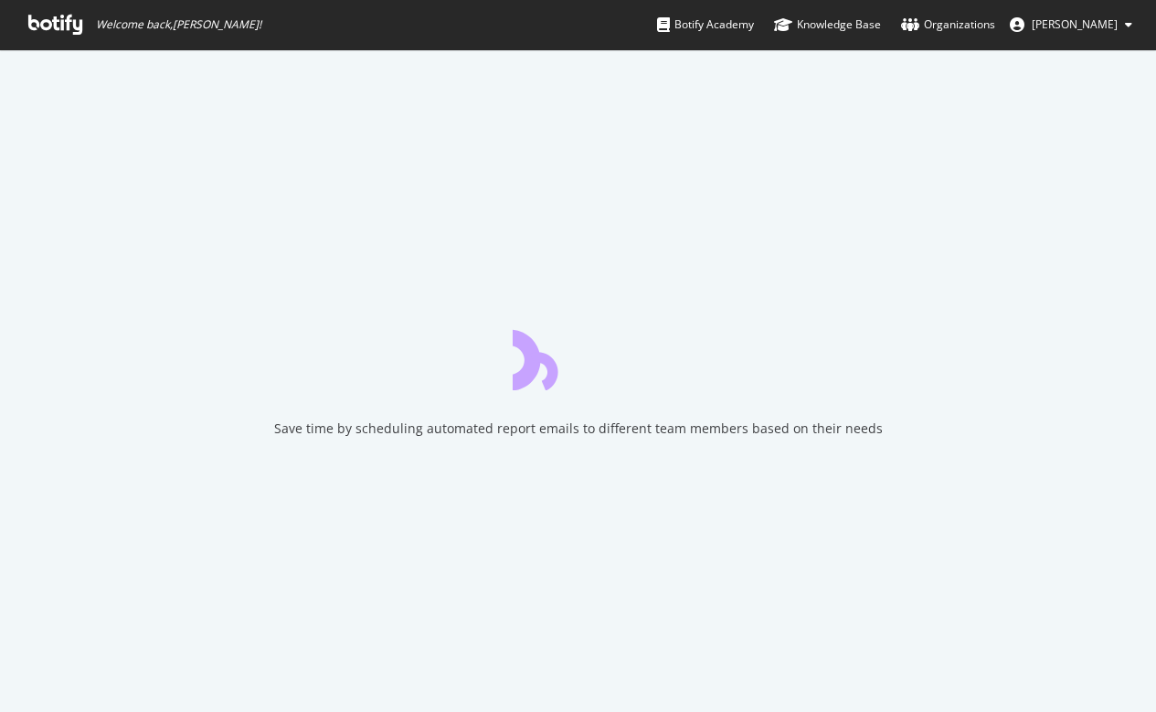 This screenshot has width=1156, height=712. Describe the element at coordinates (948, 25) in the screenshot. I see `div: Organizations` at that location.